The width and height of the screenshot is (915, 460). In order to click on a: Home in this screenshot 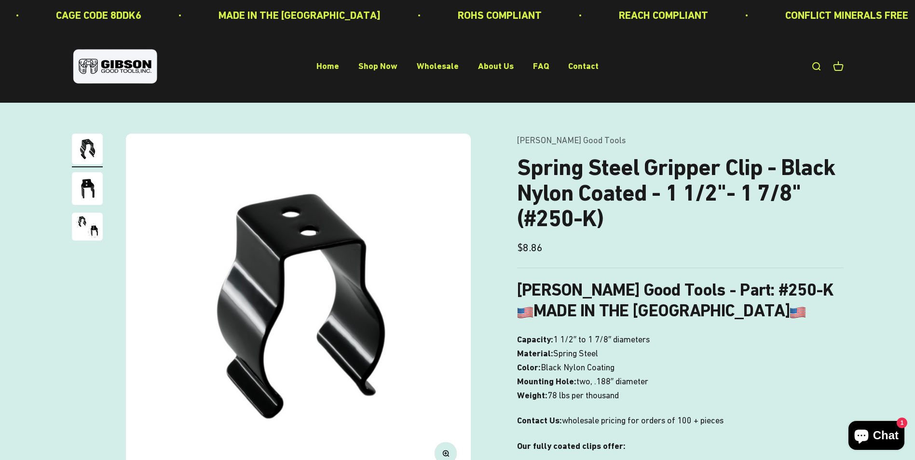, I will do `click(328, 66)`.